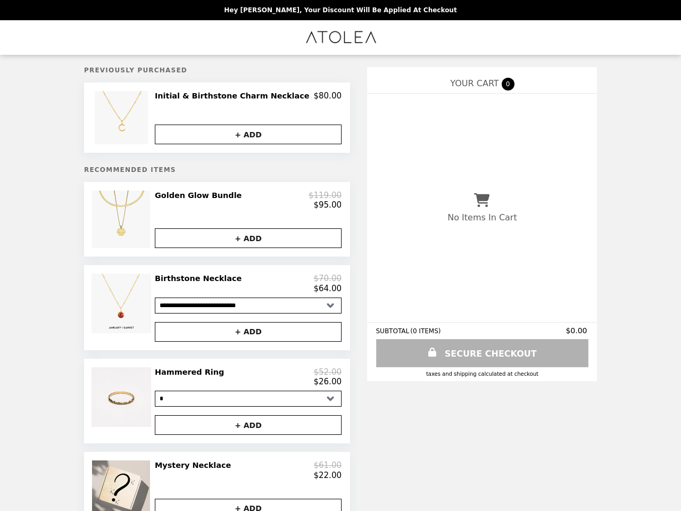 Image resolution: width=681 pixels, height=511 pixels. What do you see at coordinates (217, 170) in the screenshot?
I see `h5: Recommended Items` at bounding box center [217, 170].